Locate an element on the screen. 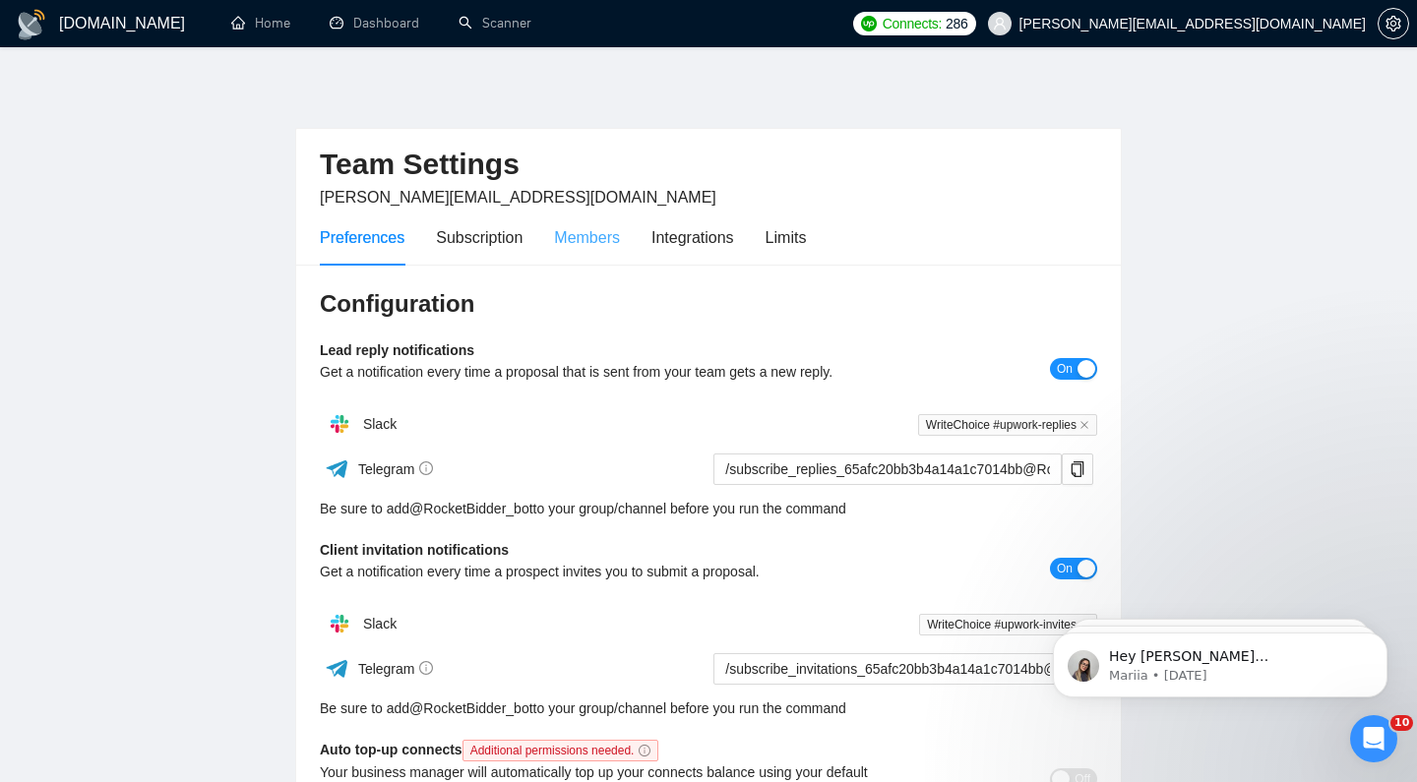  span: Additional permissions needed. is located at coordinates (561, 751).